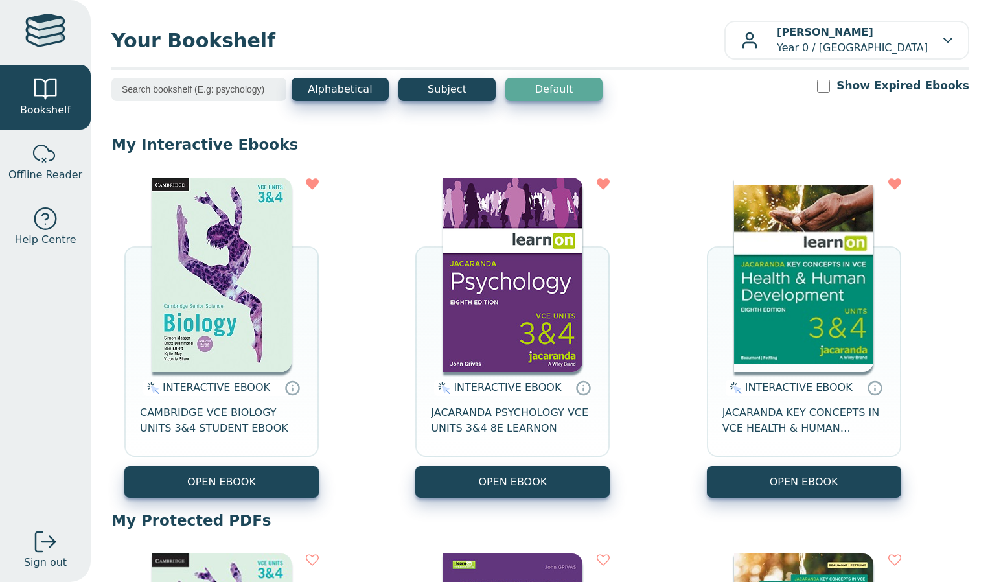 The width and height of the screenshot is (990, 582). I want to click on input: Search bookshelf (E.g: psychology), so click(199, 89).